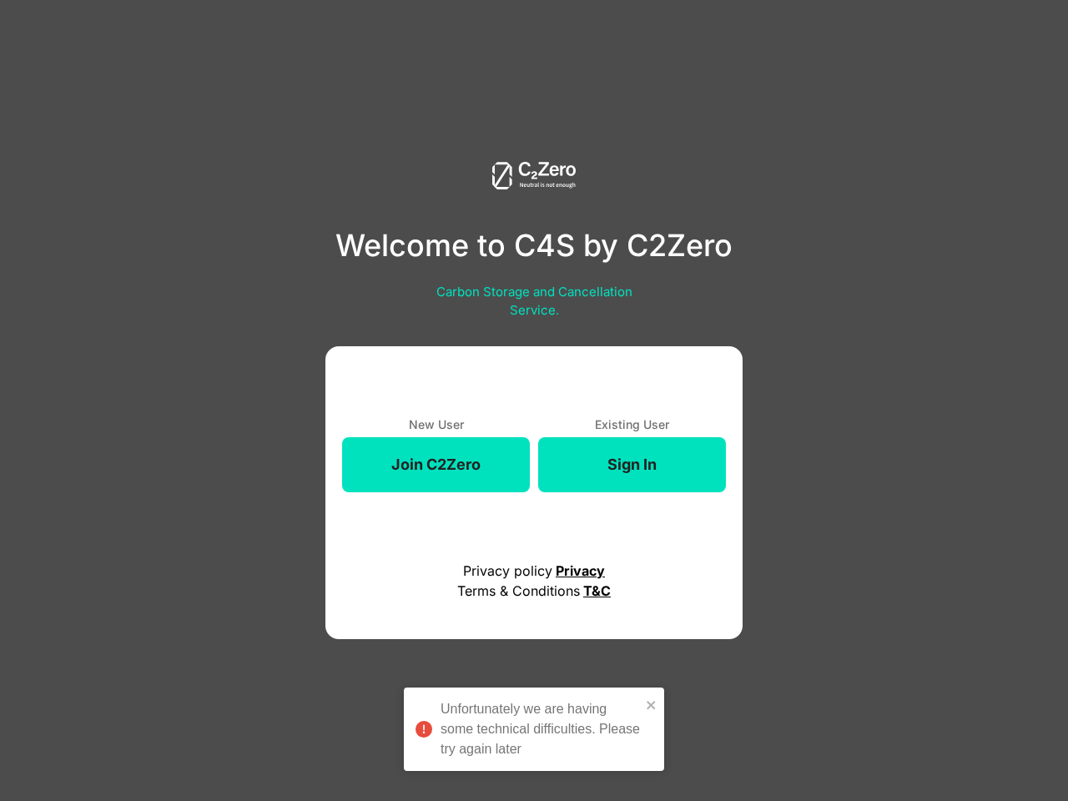 This screenshot has height=801, width=1068. What do you see at coordinates (596, 591) in the screenshot?
I see `a: T&C` at bounding box center [596, 591].